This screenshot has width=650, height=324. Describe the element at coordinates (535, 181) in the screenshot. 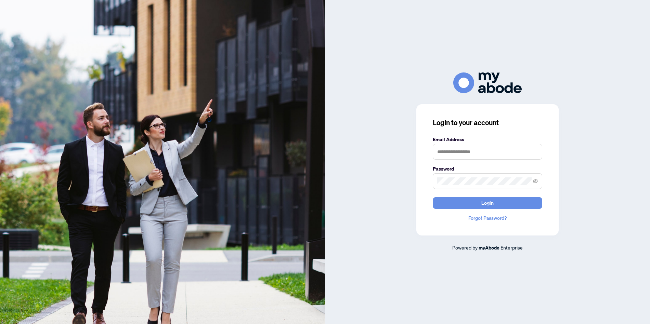

I see `span: eye-invisible` at that location.